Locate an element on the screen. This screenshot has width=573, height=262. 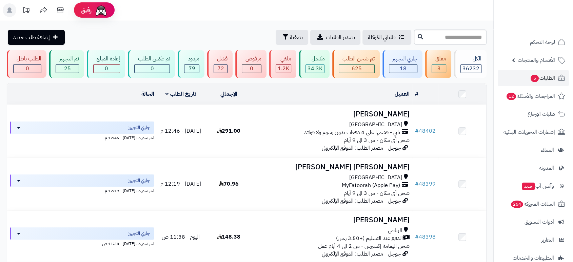
div: مرفوض is located at coordinates (251, 59).